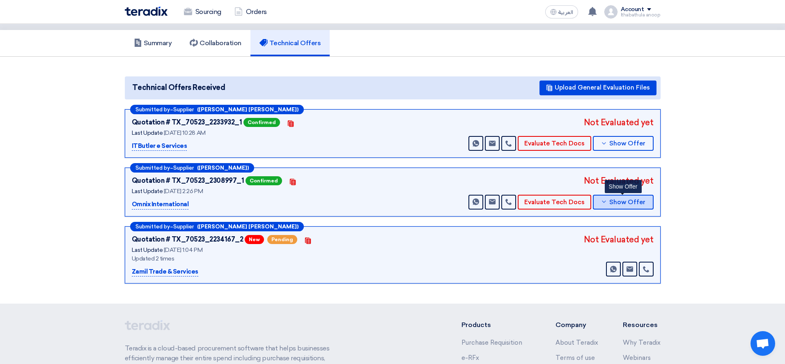  Describe the element at coordinates (632, 9) in the screenshot. I see `div: Account` at that location.